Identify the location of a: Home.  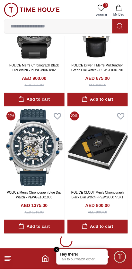
(45, 259).